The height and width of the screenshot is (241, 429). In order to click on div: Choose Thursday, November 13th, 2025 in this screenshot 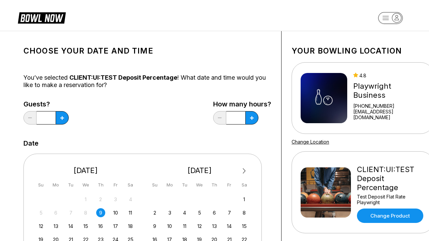, I will do `click(214, 226)`.